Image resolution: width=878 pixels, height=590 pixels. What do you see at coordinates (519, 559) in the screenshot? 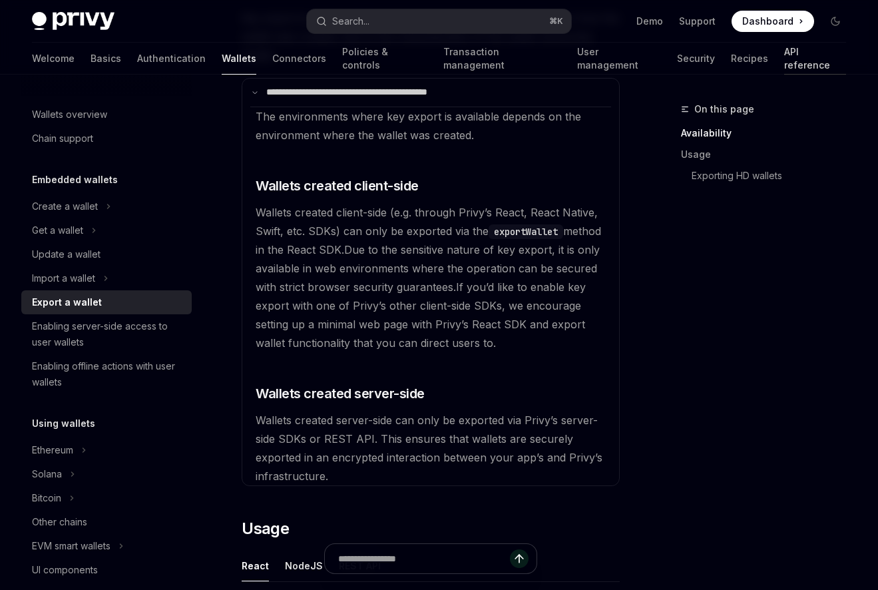
I see `button: Send message` at bounding box center [519, 559].